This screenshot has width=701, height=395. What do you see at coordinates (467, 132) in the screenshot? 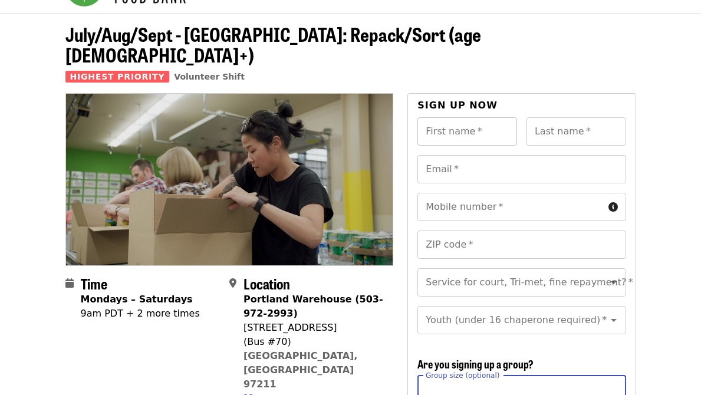
I see `input: First name` at bounding box center [467, 132].